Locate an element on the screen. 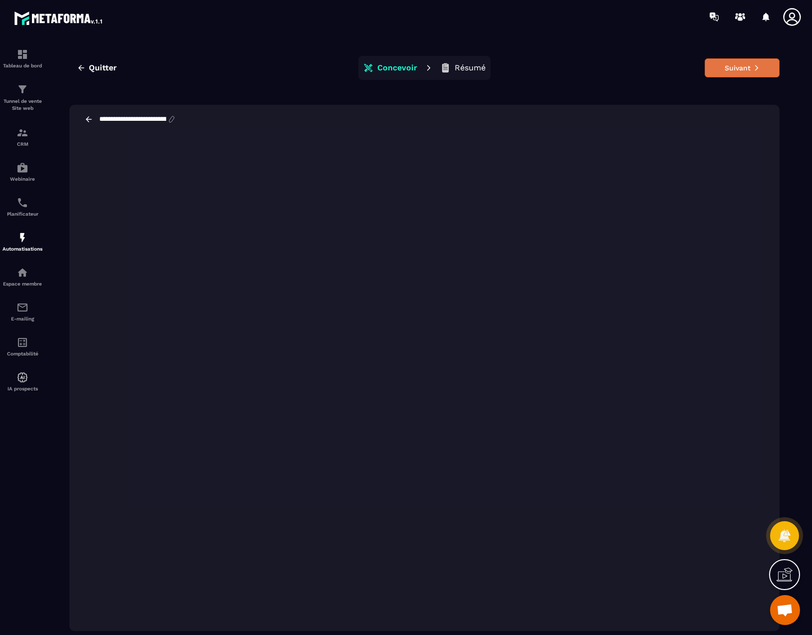 The width and height of the screenshot is (812, 635). a: automationsautomationsWebinaire is located at coordinates (22, 172).